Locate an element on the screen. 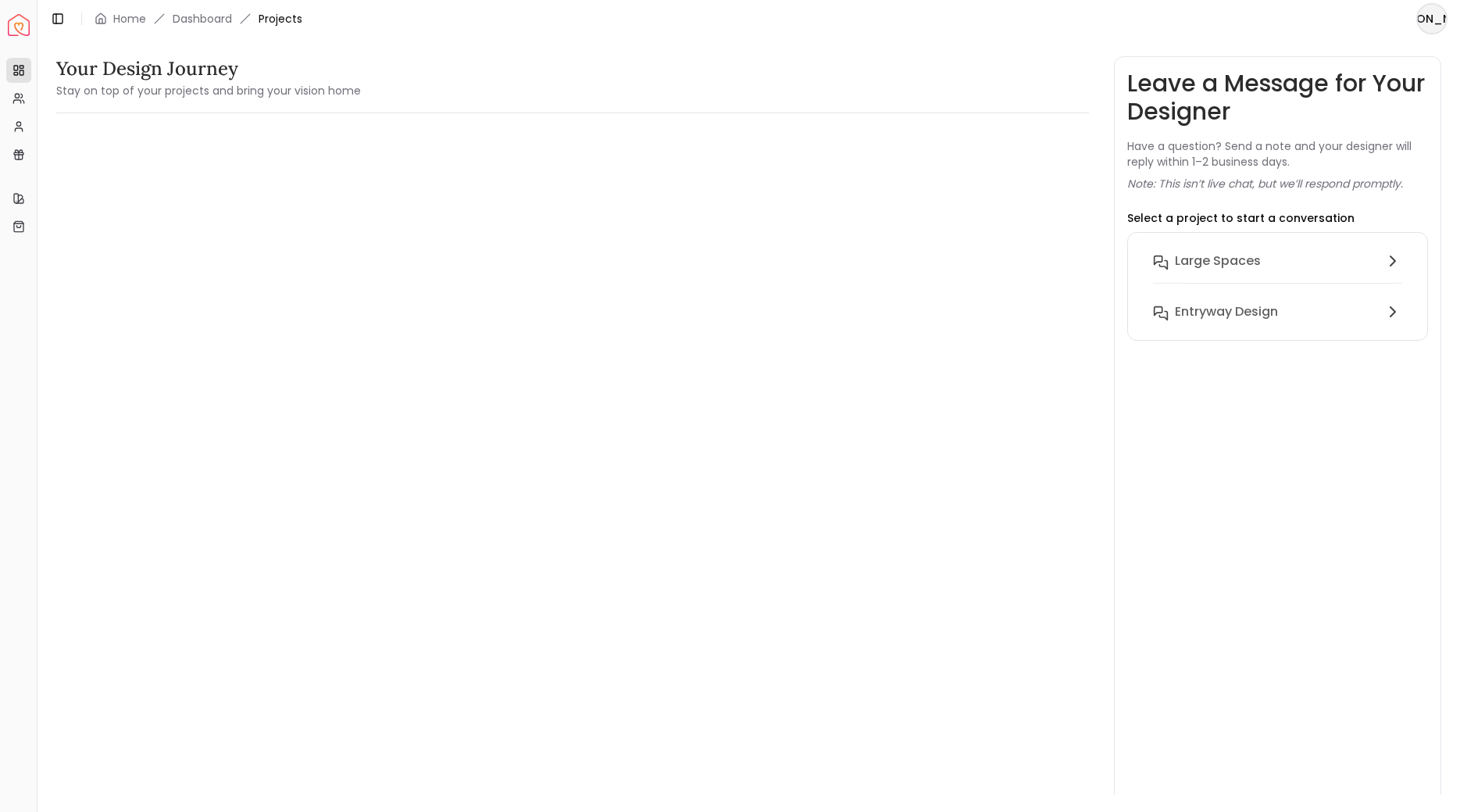 This screenshot has height=812, width=1460. a: Home is located at coordinates (130, 19).